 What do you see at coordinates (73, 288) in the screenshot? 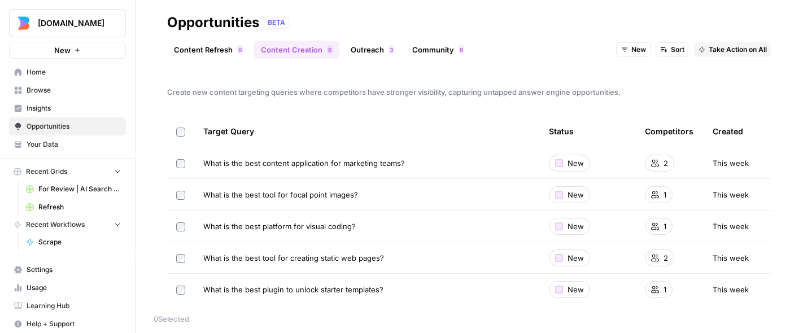
I see `span: Usage` at bounding box center [73, 288].